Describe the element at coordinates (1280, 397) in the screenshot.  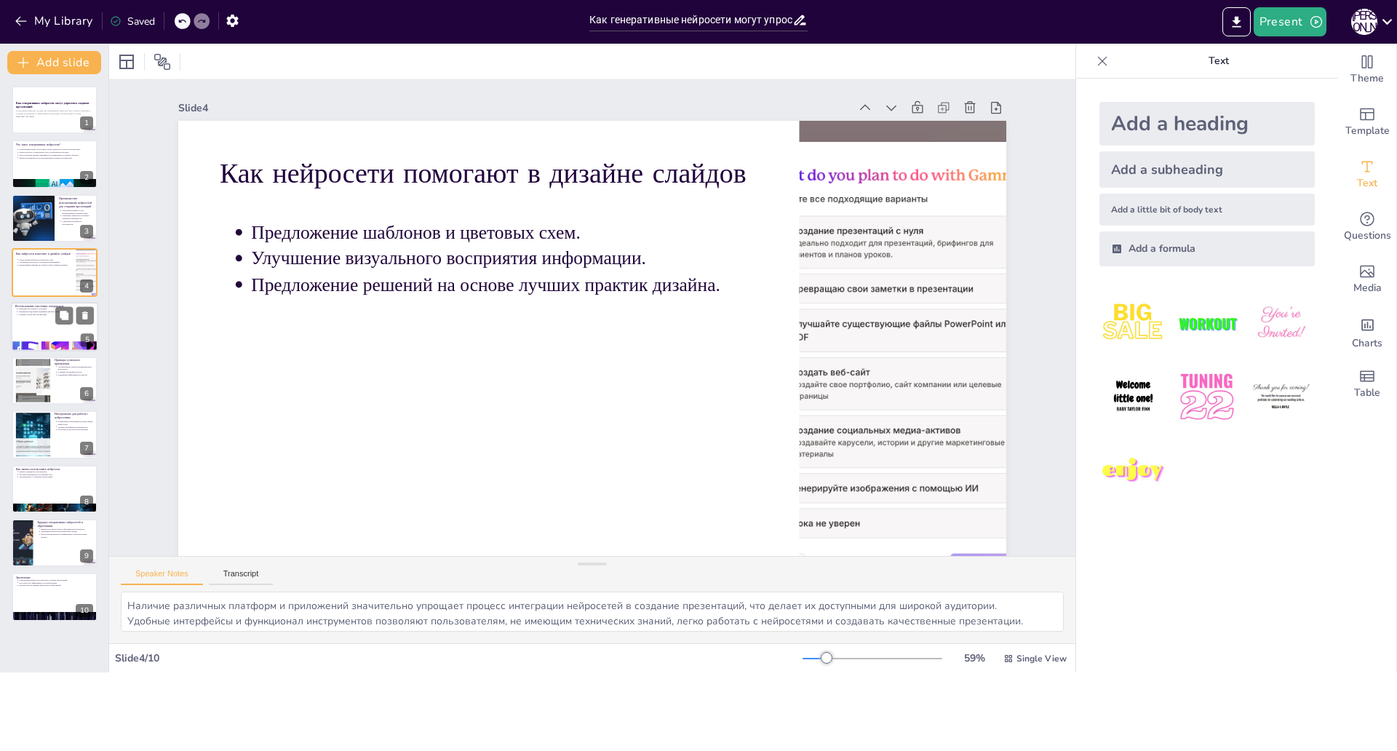
I see `img: 6.jpeg` at that location.